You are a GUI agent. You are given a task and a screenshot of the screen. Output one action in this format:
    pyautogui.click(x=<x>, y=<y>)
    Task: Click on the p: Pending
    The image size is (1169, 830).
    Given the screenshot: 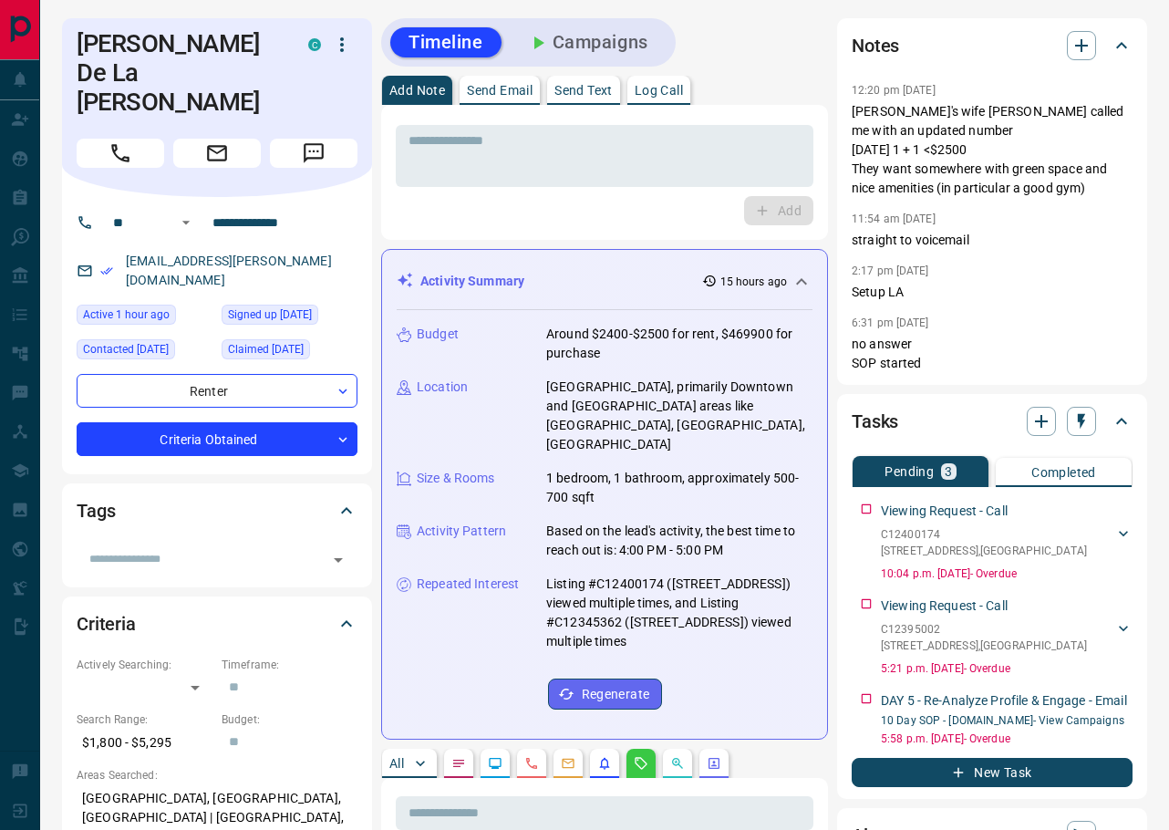 What is the action you would take?
    pyautogui.click(x=909, y=471)
    